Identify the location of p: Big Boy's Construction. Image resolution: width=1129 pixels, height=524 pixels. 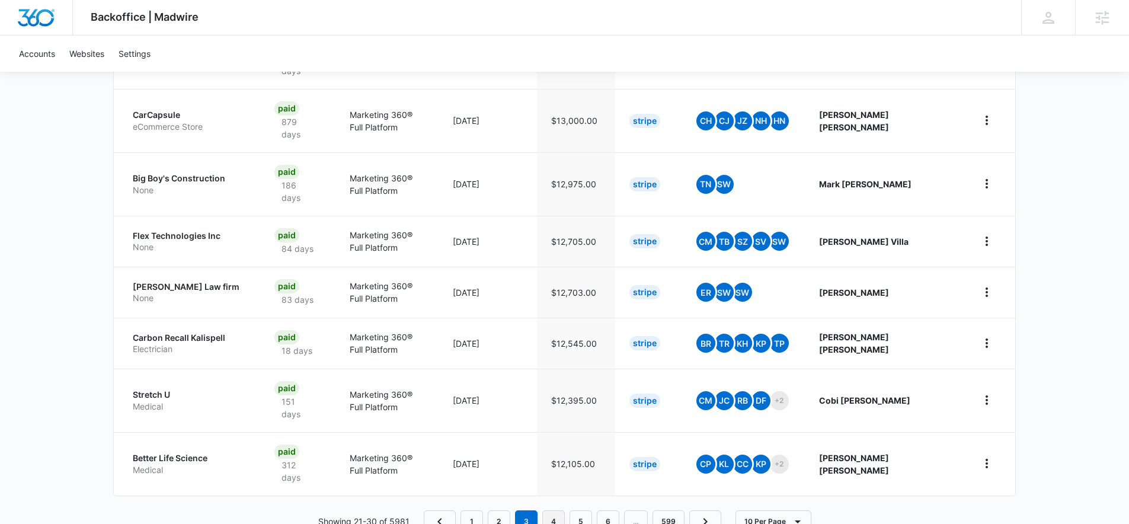
(189, 178).